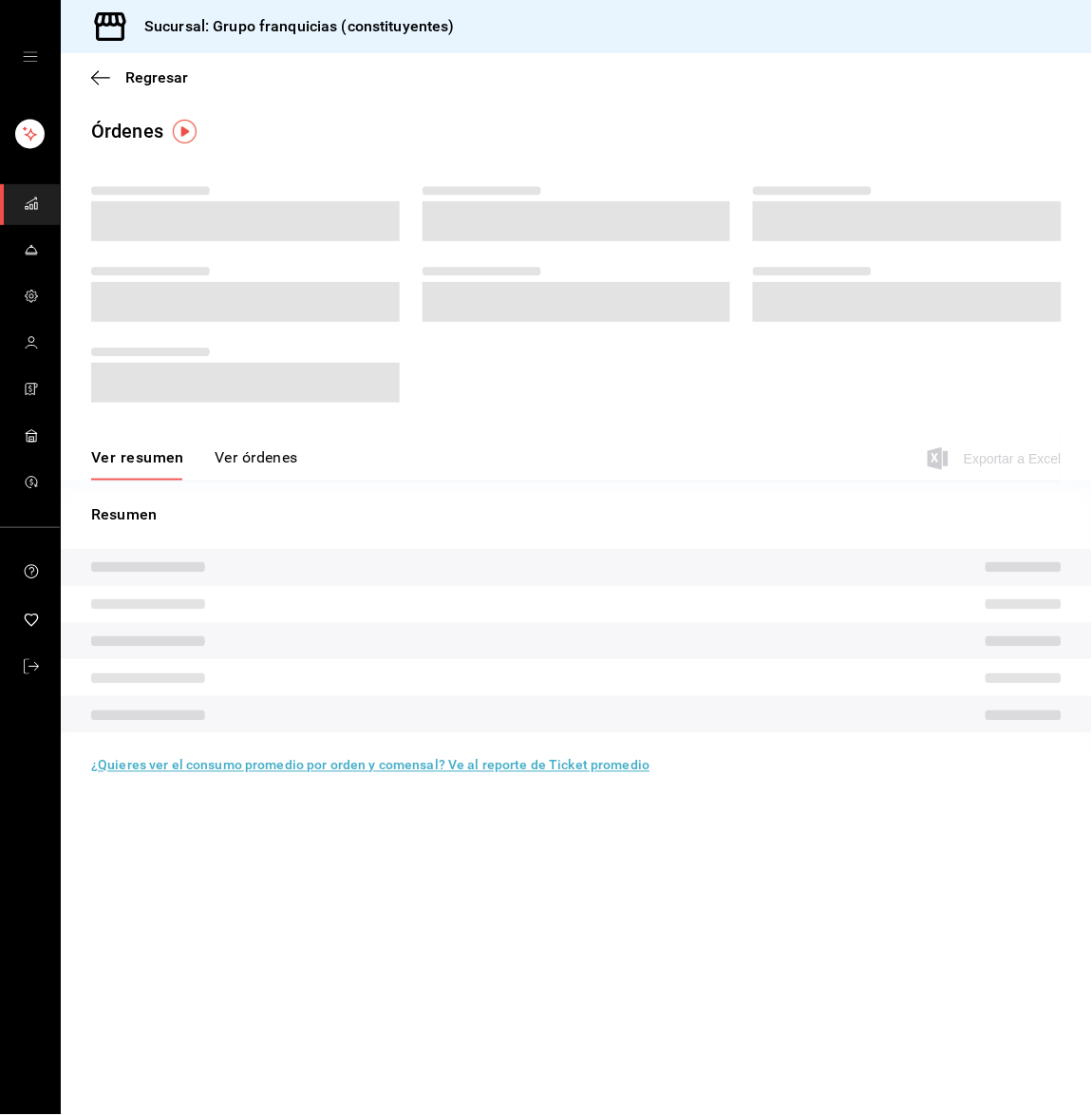 The width and height of the screenshot is (1092, 1115). I want to click on button: Ver resumen, so click(138, 464).